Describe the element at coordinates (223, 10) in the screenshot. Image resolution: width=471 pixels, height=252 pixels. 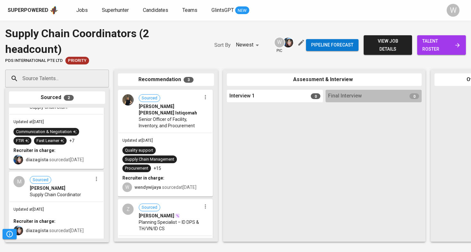
I see `span: GlintsGPT` at that location.